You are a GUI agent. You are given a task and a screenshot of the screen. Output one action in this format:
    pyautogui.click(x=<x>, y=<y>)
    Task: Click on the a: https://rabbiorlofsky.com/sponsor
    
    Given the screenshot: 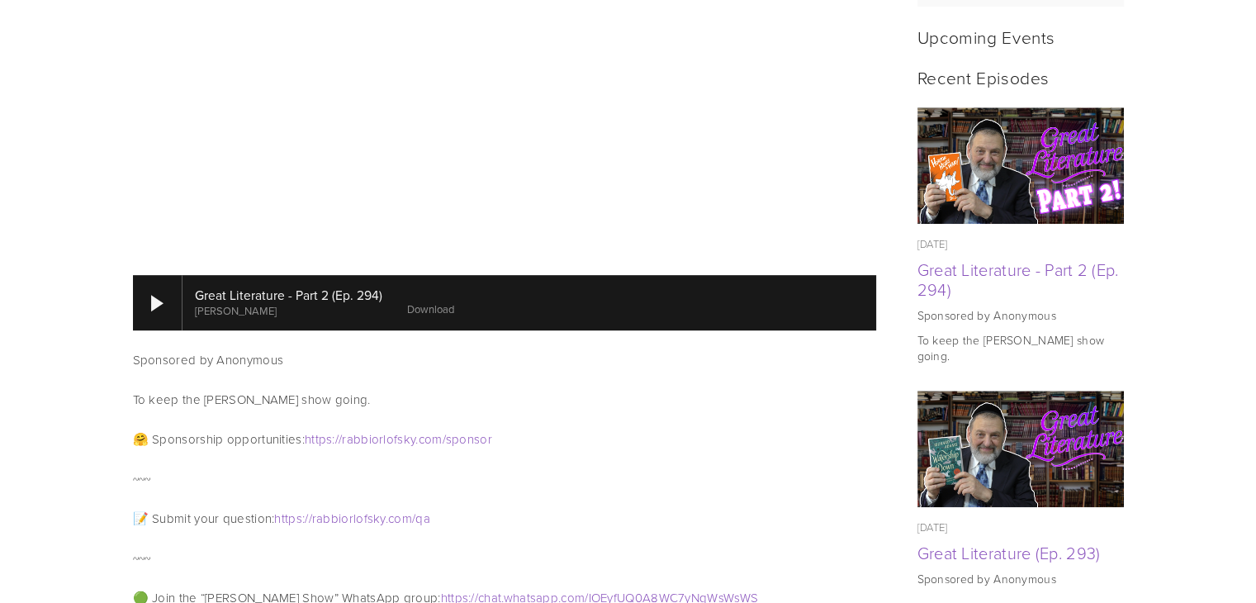 What is the action you would take?
    pyautogui.click(x=398, y=438)
    